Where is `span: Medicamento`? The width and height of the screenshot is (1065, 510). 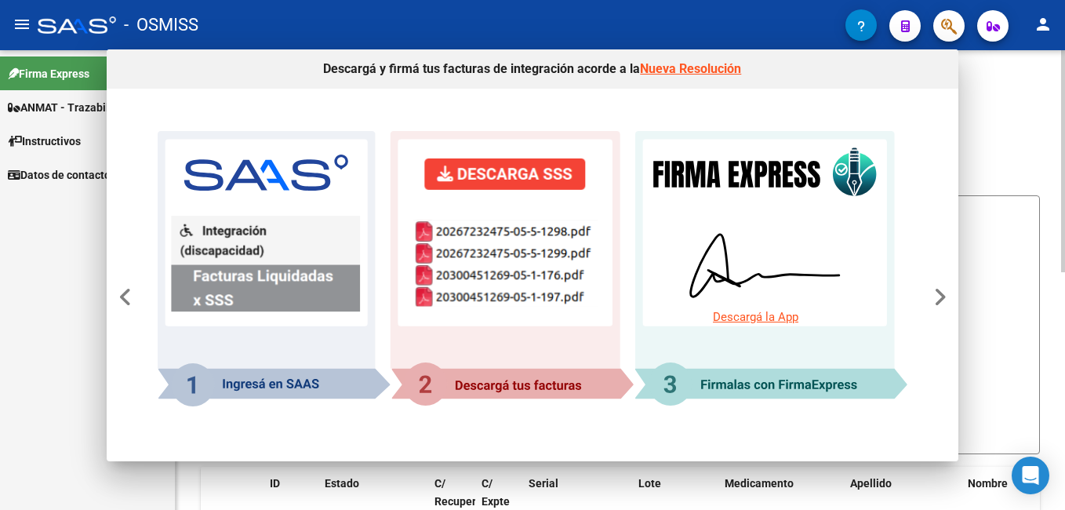
span: Medicamento is located at coordinates (759, 483).